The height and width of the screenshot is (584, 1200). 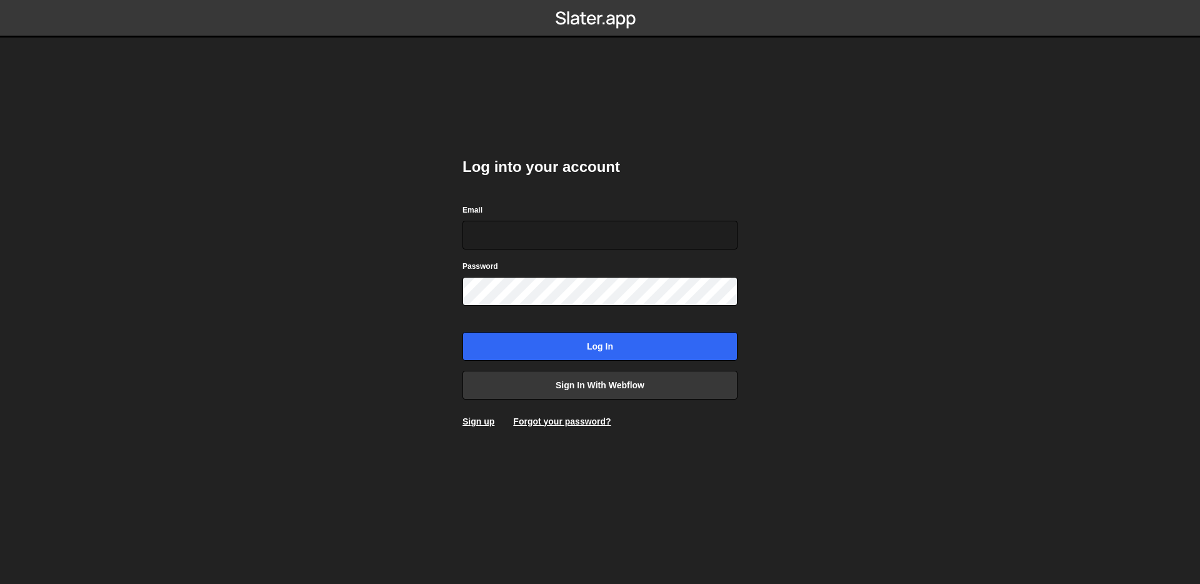 What do you see at coordinates (478, 421) in the screenshot?
I see `a: Sign up` at bounding box center [478, 421].